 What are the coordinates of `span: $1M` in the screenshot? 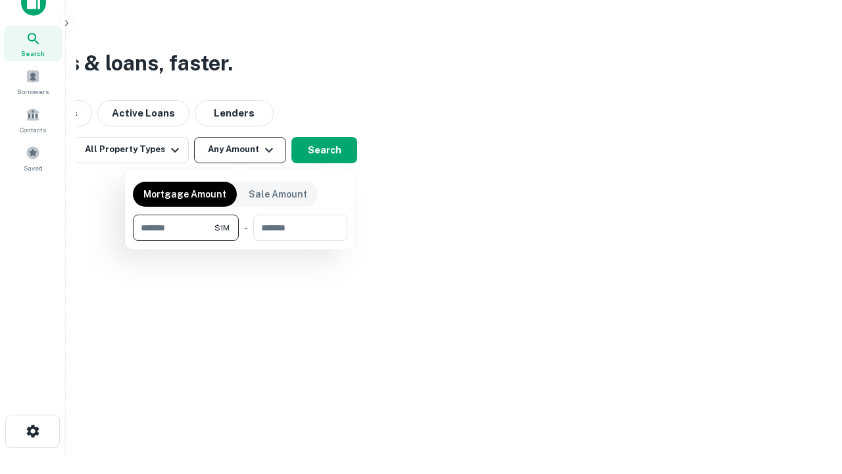 It's located at (222, 228).